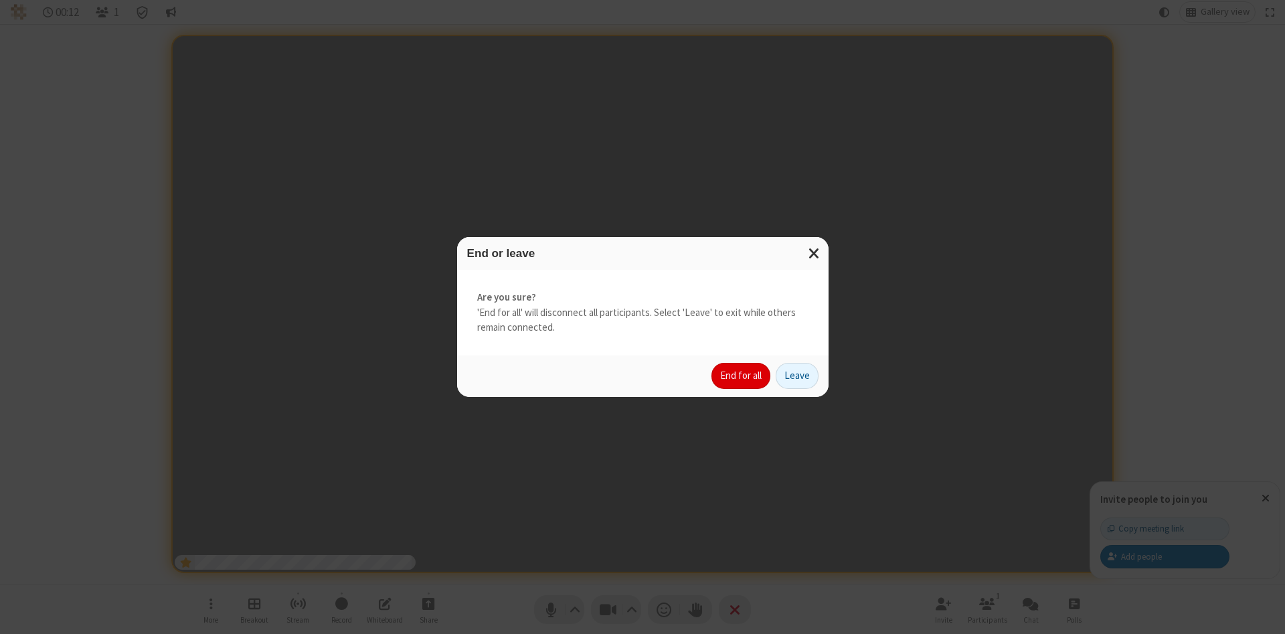 Image resolution: width=1285 pixels, height=634 pixels. Describe the element at coordinates (642, 297) in the screenshot. I see `strong: Are you sure?` at that location.